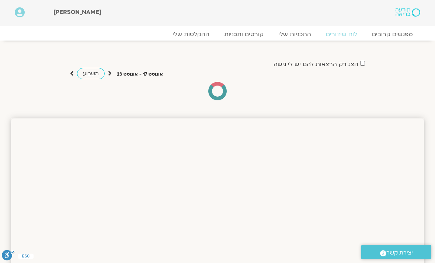  What do you see at coordinates (295, 34) in the screenshot?
I see `a: התכניות שלי` at bounding box center [295, 34].